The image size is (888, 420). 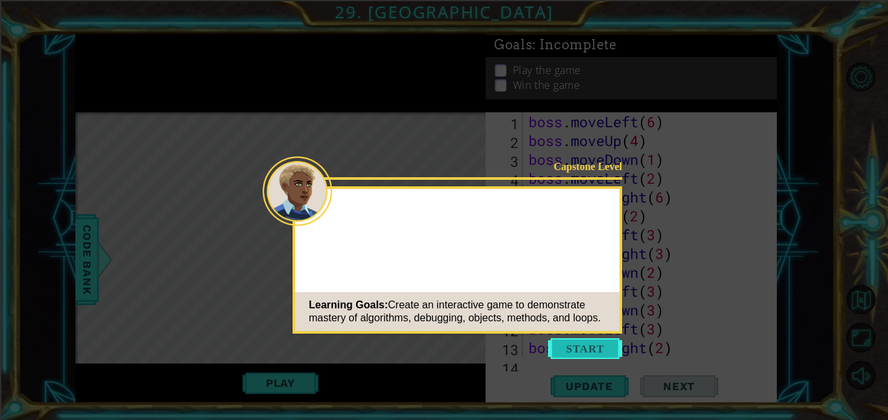 What do you see at coordinates (348, 305) in the screenshot?
I see `span: Learning Goals:` at bounding box center [348, 305].